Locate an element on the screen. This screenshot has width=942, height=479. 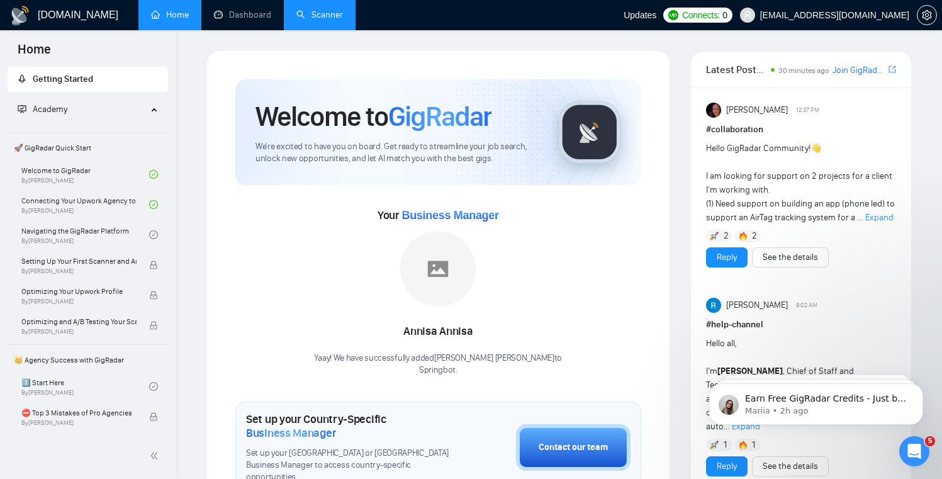
span: Optimizing Your Upwork Profile is located at coordinates (79, 291).